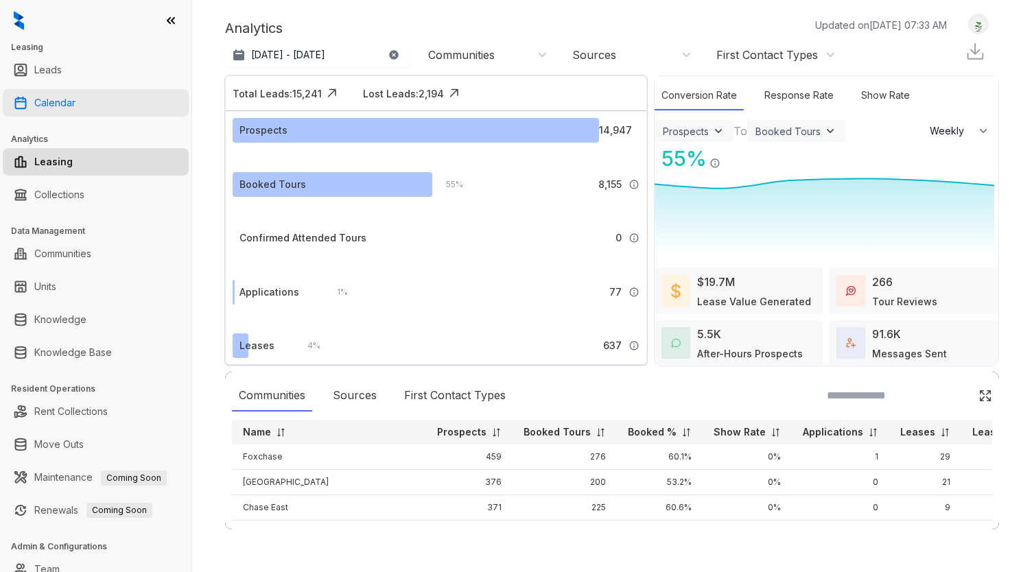 This screenshot has width=1032, height=572. Describe the element at coordinates (740, 131) in the screenshot. I see `div: To` at that location.